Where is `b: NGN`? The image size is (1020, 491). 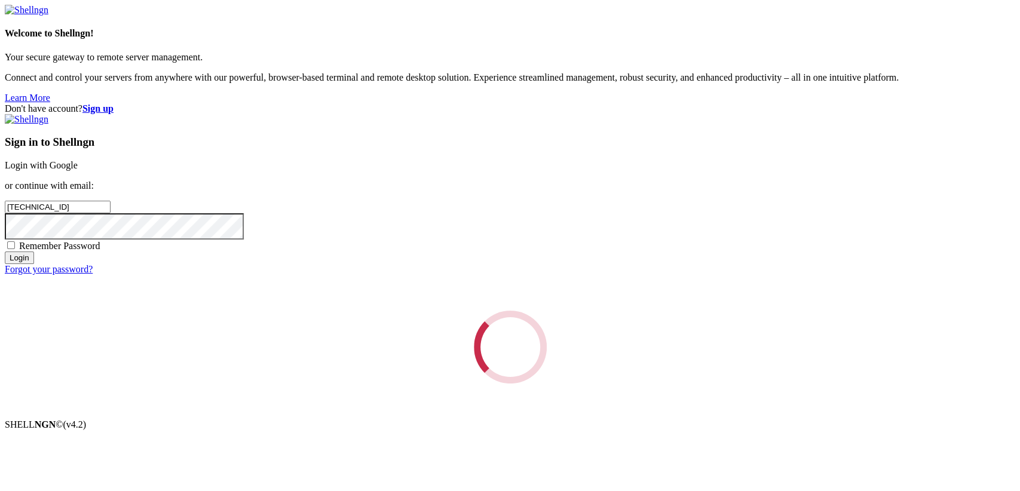
b: NGN is located at coordinates (45, 424).